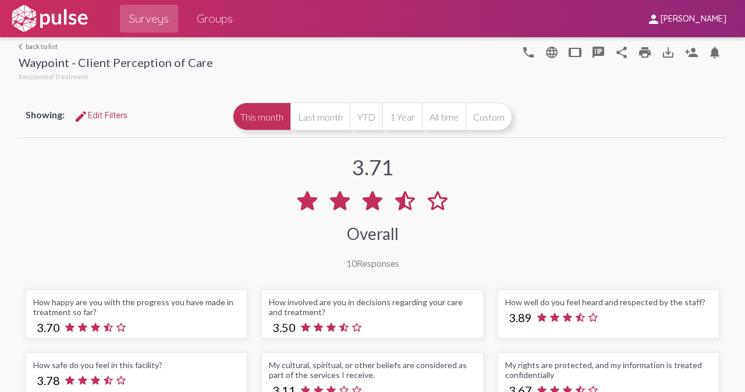 The width and height of the screenshot is (745, 392). I want to click on div: How happy are you with the progress you have made in treatment so far?, so click(136, 307).